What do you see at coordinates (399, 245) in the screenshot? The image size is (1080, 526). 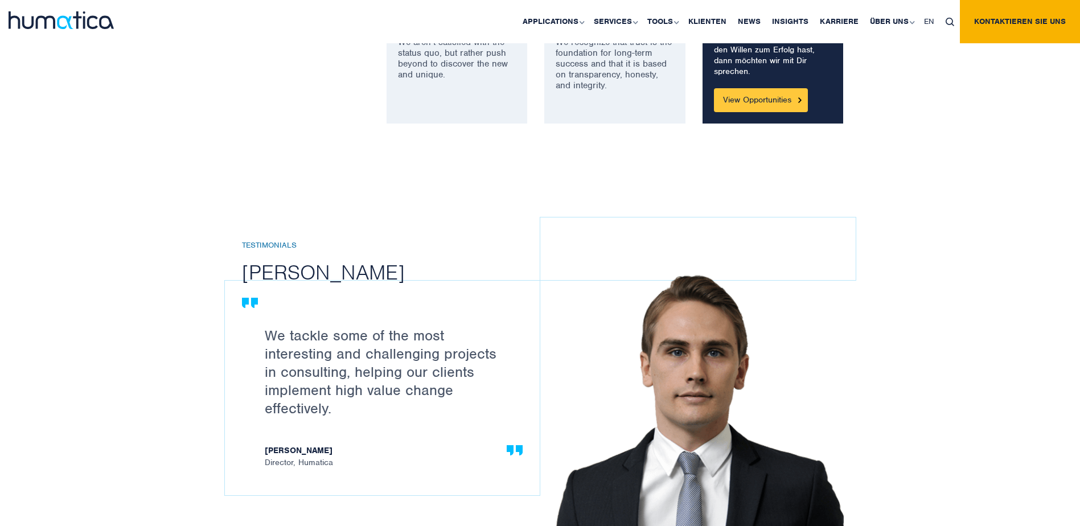 I see `h6: Testimonials` at bounding box center [399, 245].